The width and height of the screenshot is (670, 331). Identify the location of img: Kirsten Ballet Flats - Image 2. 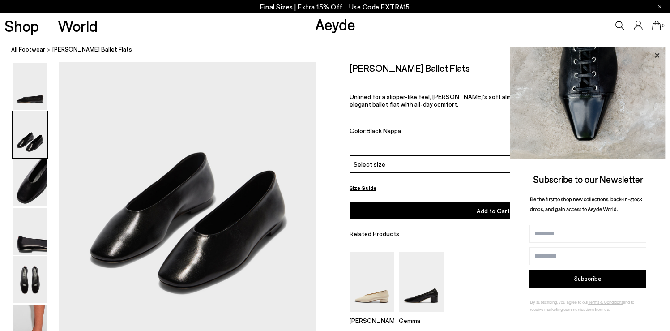
(30, 134).